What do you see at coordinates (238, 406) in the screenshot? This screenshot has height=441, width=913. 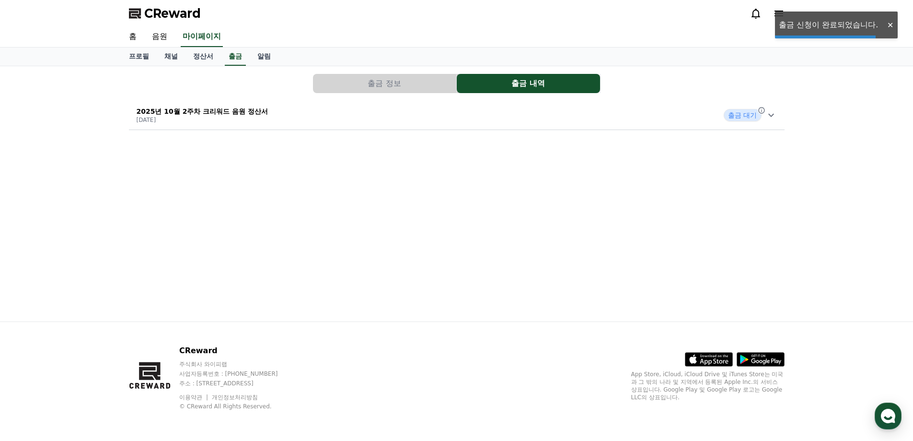 I see `p: © CReward All Rights Reserved.` at bounding box center [238, 406].